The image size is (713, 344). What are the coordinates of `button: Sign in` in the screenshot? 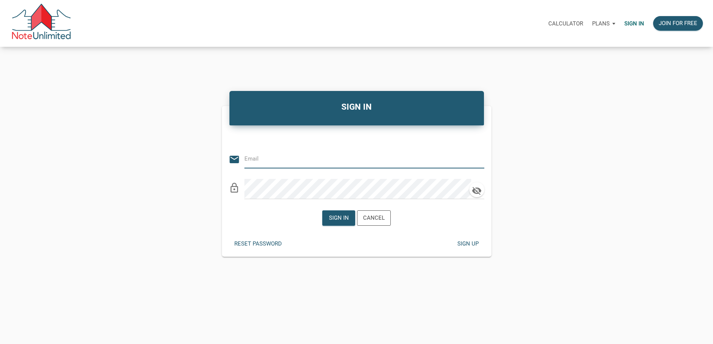 It's located at (339, 218).